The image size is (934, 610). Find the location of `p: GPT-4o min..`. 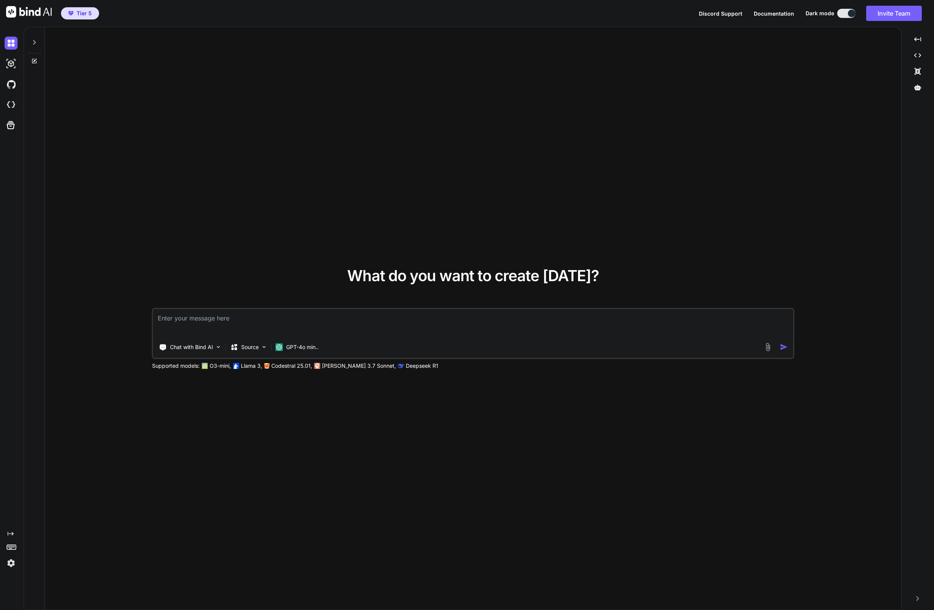

p: GPT-4o min.. is located at coordinates (302, 347).